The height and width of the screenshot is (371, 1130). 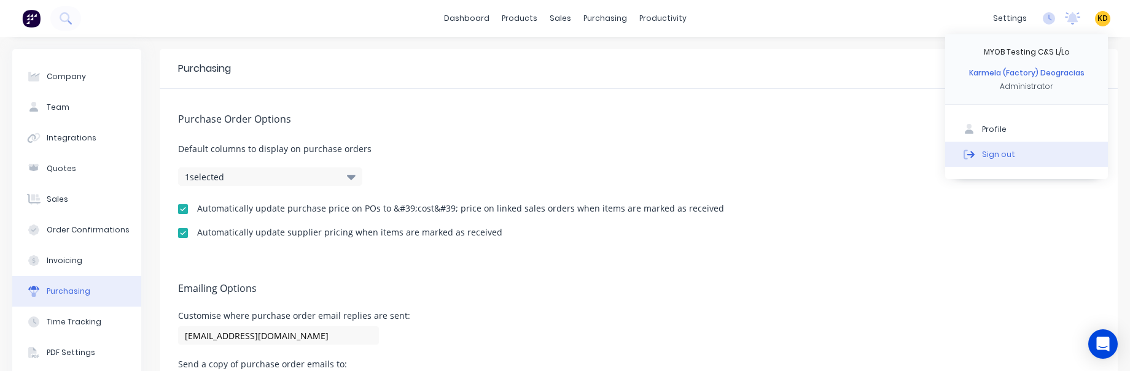 I want to click on div: Profile, so click(x=994, y=130).